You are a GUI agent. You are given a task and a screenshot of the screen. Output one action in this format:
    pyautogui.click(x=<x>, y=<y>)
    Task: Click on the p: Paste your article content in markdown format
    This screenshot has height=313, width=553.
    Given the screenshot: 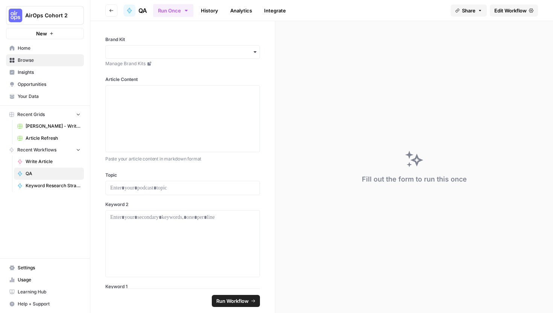 What is the action you would take?
    pyautogui.click(x=183, y=159)
    